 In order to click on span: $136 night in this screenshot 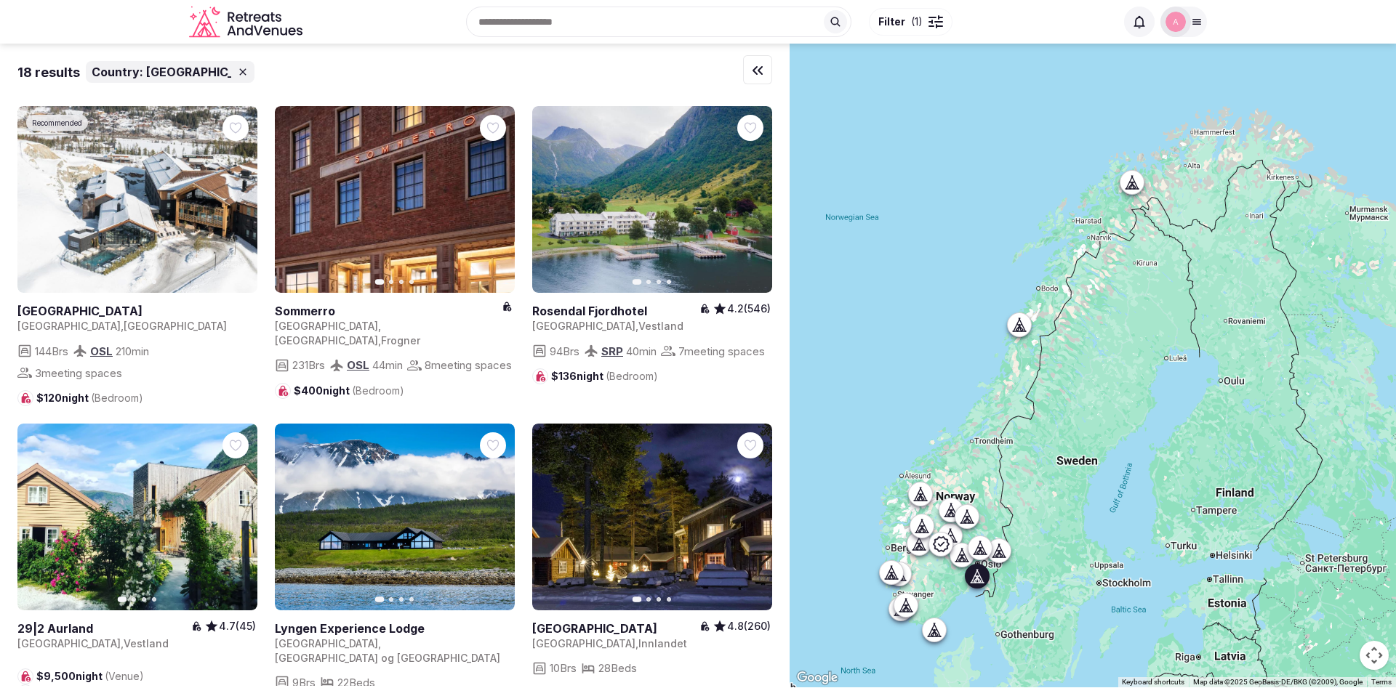, I will do `click(604, 377)`.